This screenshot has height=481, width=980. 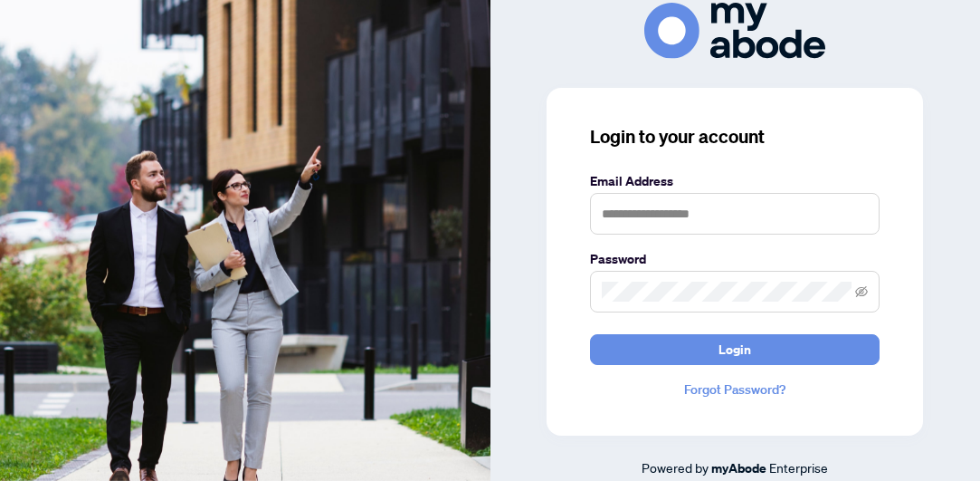 What do you see at coordinates (735, 30) in the screenshot?
I see `img: ma-logo` at bounding box center [735, 30].